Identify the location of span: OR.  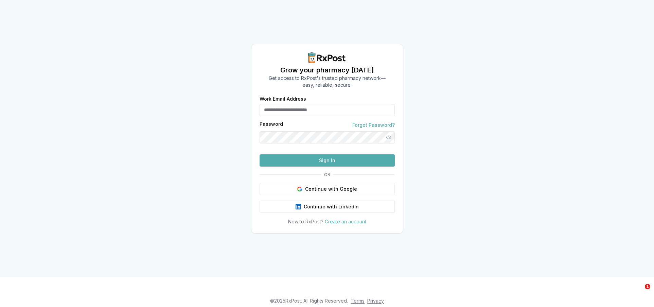
(327, 175).